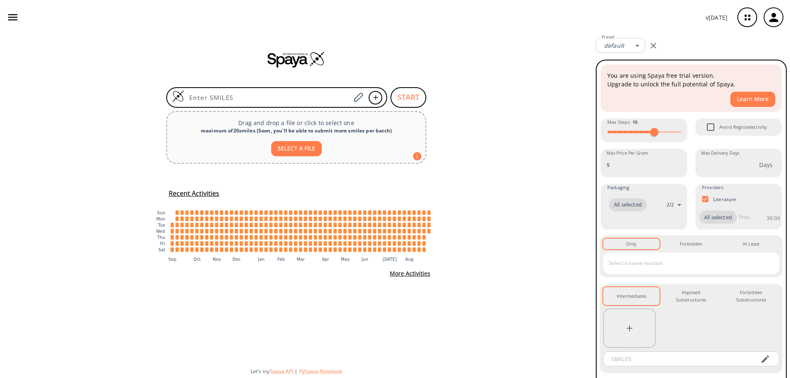 Image resolution: width=790 pixels, height=378 pixels. Describe the element at coordinates (325, 259) in the screenshot. I see `text: Apr` at that location.